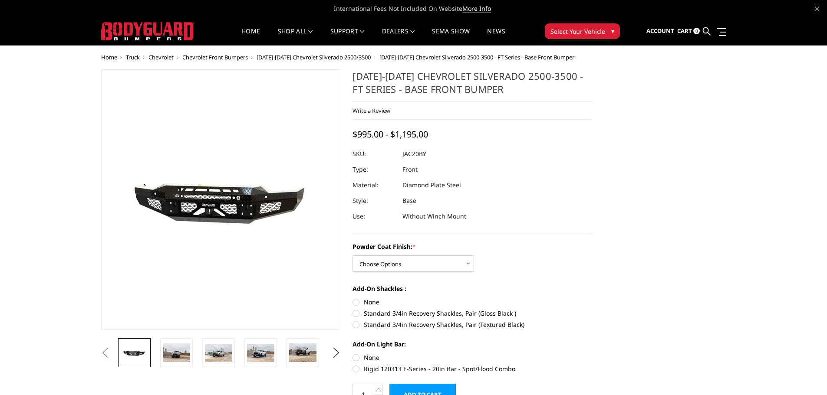  Describe the element at coordinates (472, 289) in the screenshot. I see `label: Add-On Shackles :` at that location.